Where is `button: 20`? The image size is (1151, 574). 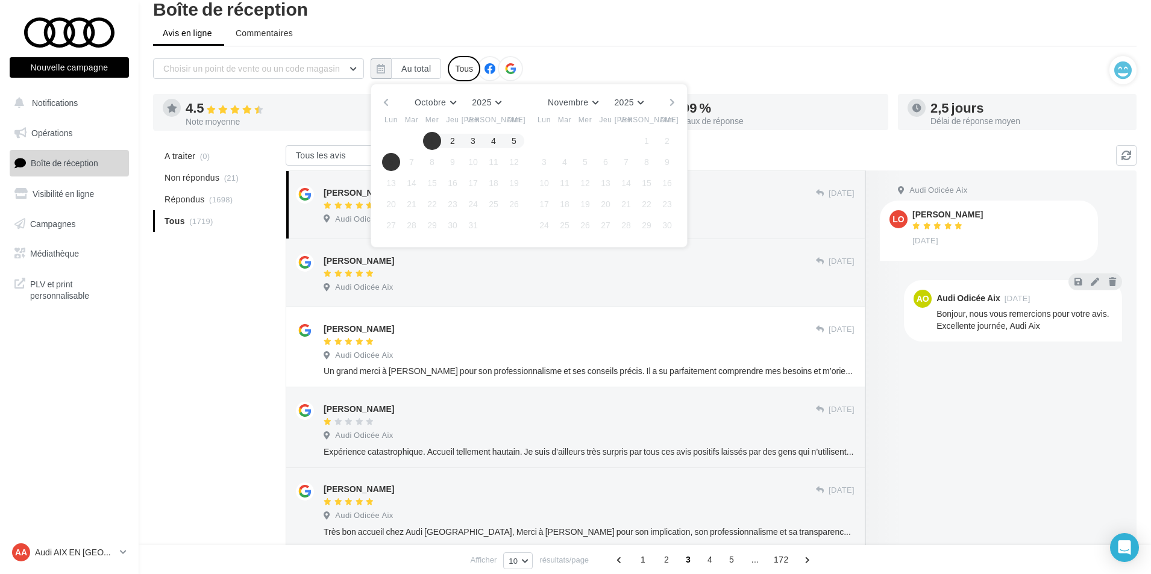 button: 20 is located at coordinates (606, 204).